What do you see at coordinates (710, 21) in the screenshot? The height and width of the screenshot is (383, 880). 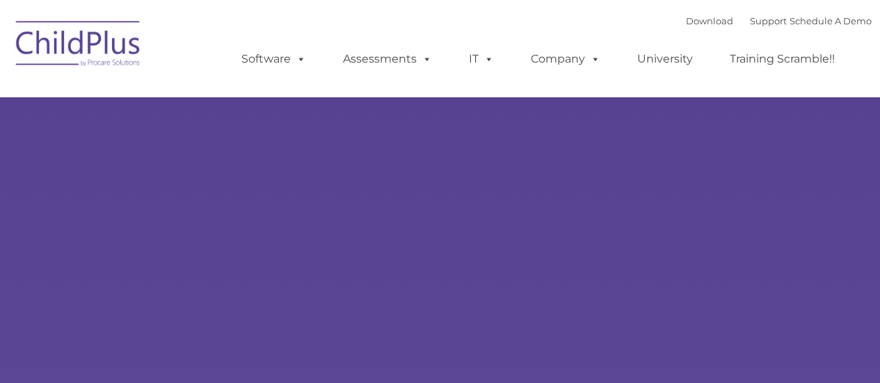 I see `a: Download` at bounding box center [710, 21].